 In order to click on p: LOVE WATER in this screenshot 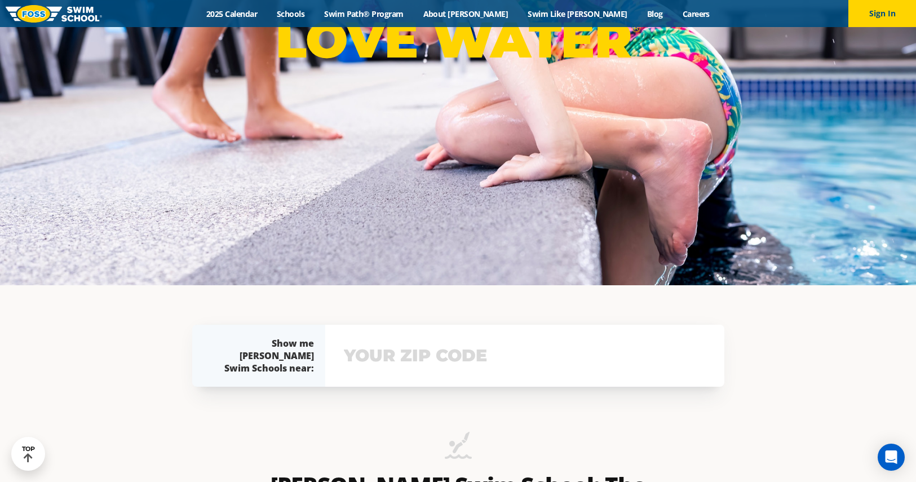, I will do `click(458, 39)`.